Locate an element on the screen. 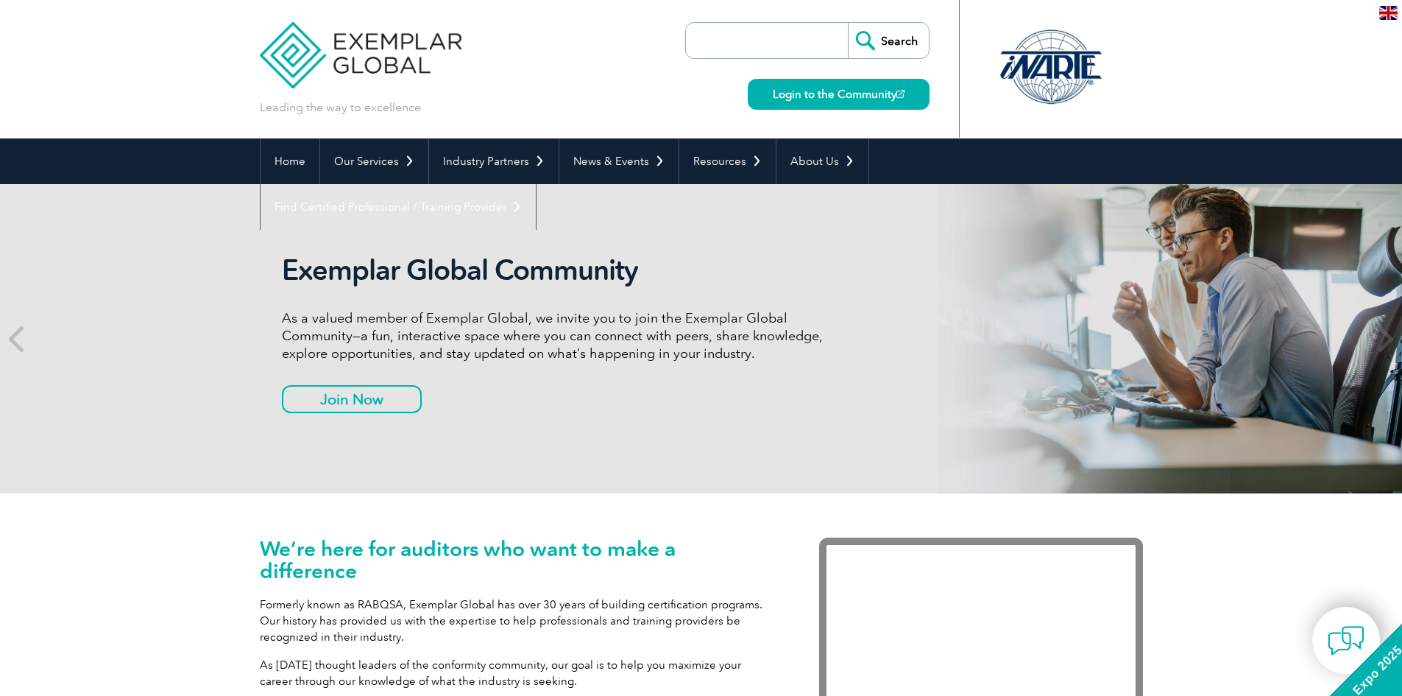 The height and width of the screenshot is (696, 1402). a: Industry Partners is located at coordinates (494, 161).